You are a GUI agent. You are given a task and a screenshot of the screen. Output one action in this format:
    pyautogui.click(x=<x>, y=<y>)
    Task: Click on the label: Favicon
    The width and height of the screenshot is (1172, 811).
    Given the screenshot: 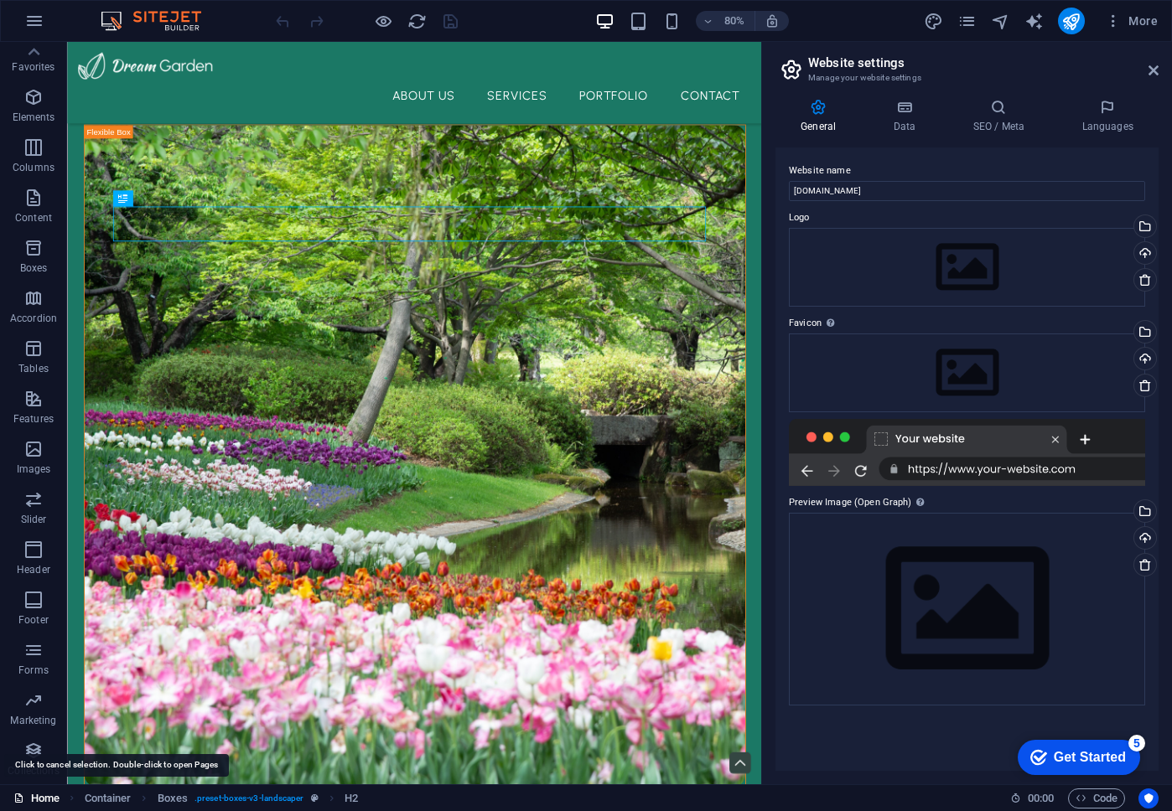 What is the action you would take?
    pyautogui.click(x=966, y=324)
    